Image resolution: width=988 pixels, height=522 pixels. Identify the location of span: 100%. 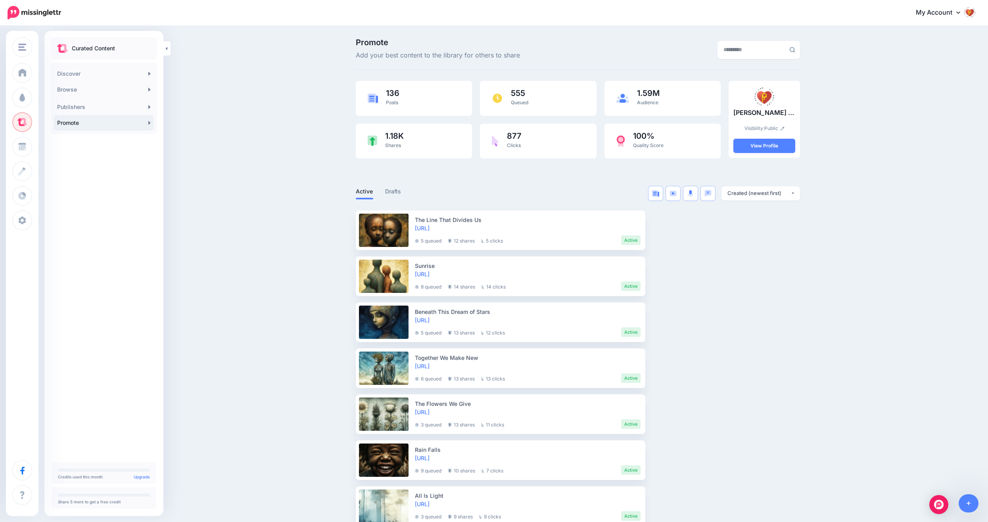
(648, 136).